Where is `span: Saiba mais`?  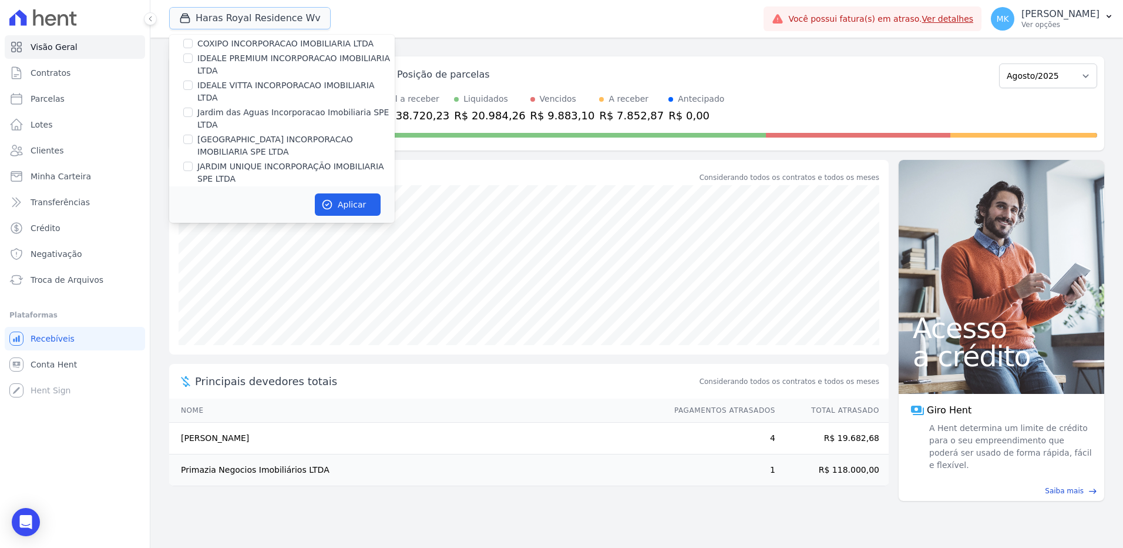 span: Saiba mais is located at coordinates (1065, 491).